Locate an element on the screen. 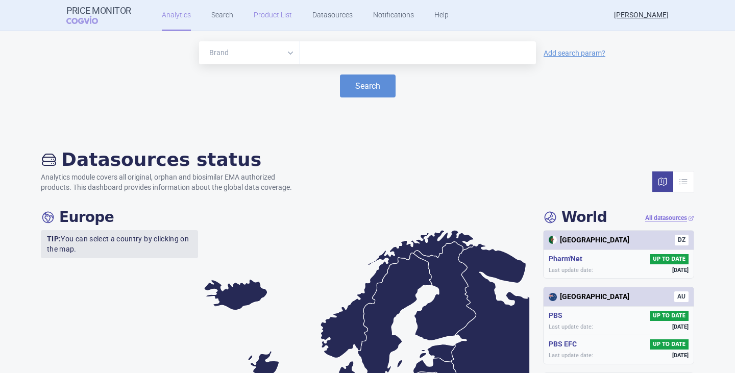  strong: Price Monitor is located at coordinates (99, 11).